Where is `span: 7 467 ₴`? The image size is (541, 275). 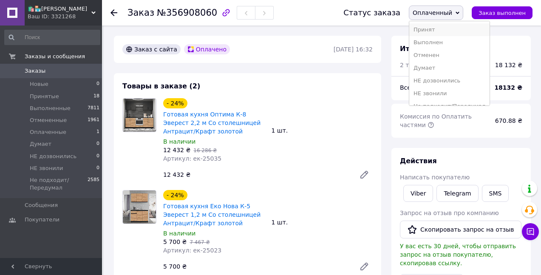 span: 7 467 ₴ is located at coordinates (199, 242).